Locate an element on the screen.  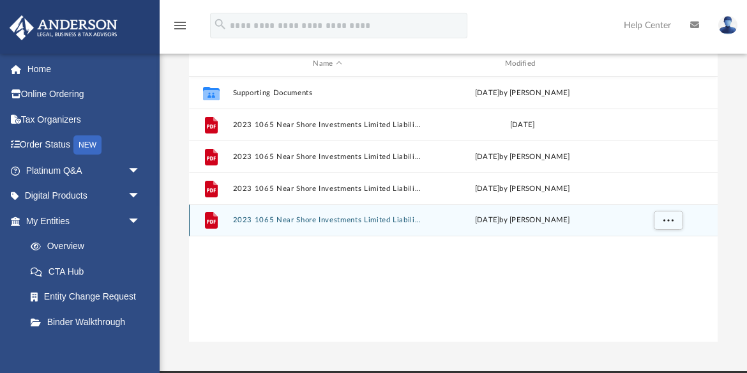
i: menu is located at coordinates (180, 26).